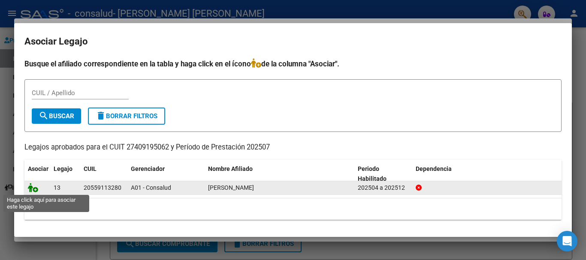  What do you see at coordinates (38, 169) in the screenshot?
I see `span: Asociar` at bounding box center [38, 169].